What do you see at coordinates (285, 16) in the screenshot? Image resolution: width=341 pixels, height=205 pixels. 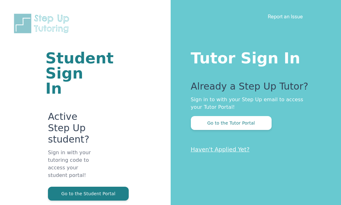 I see `a: Report an Issue` at bounding box center [285, 16].